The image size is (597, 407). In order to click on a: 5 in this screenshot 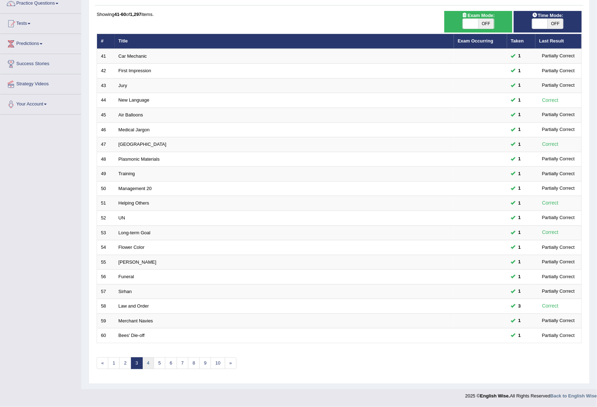, I will do `click(159, 363)`.